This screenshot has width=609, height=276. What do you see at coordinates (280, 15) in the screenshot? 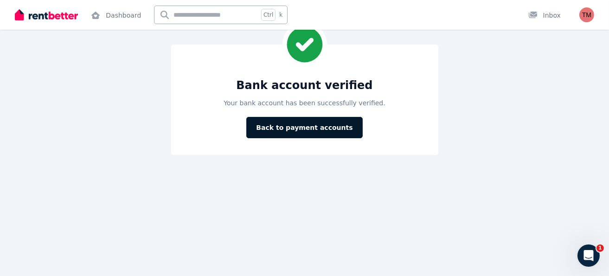
I see `span: k` at bounding box center [280, 15].